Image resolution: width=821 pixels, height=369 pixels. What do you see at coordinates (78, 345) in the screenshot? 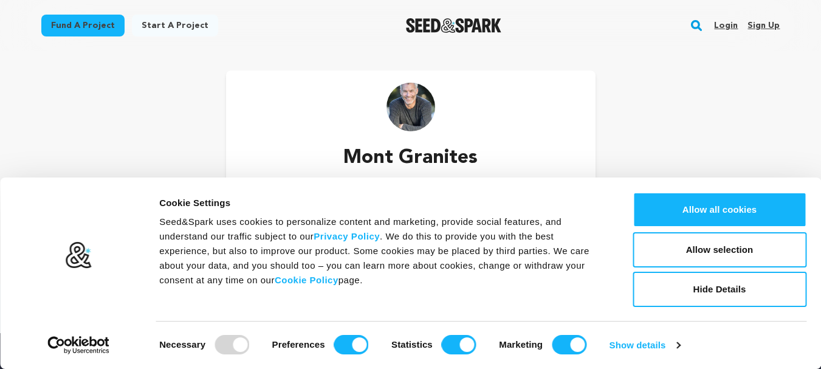
I see `a: Usercentrics Cookiebot - opens in a new window` at bounding box center [78, 345].